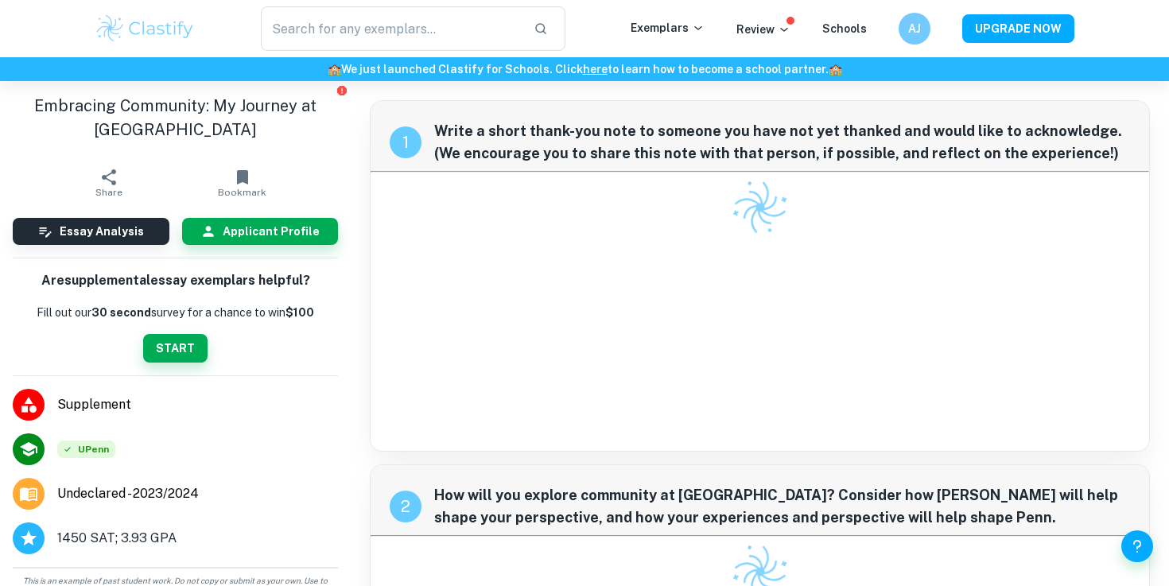  Describe the element at coordinates (176, 281) in the screenshot. I see `h6: Are supplemental essay exemplars helpful?` at that location.